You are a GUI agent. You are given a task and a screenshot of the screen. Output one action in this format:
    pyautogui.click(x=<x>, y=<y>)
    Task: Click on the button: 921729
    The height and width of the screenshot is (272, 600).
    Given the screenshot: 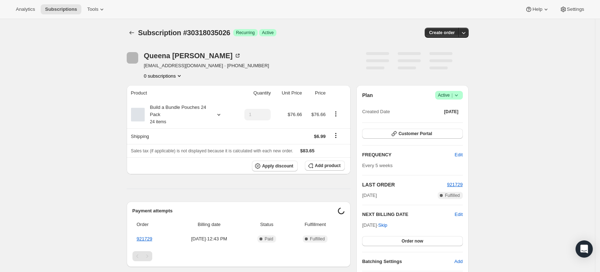 What is the action you would take?
    pyautogui.click(x=455, y=185)
    